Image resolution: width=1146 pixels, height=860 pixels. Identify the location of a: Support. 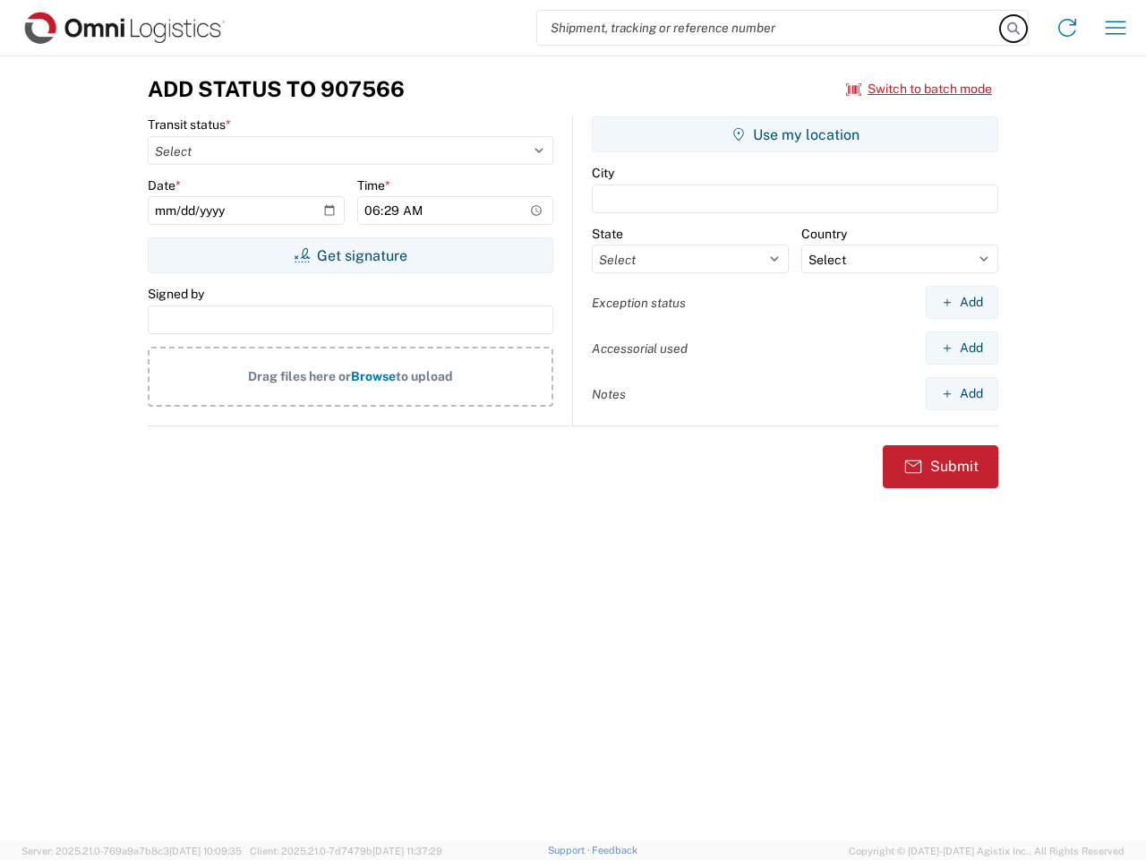
(571, 850).